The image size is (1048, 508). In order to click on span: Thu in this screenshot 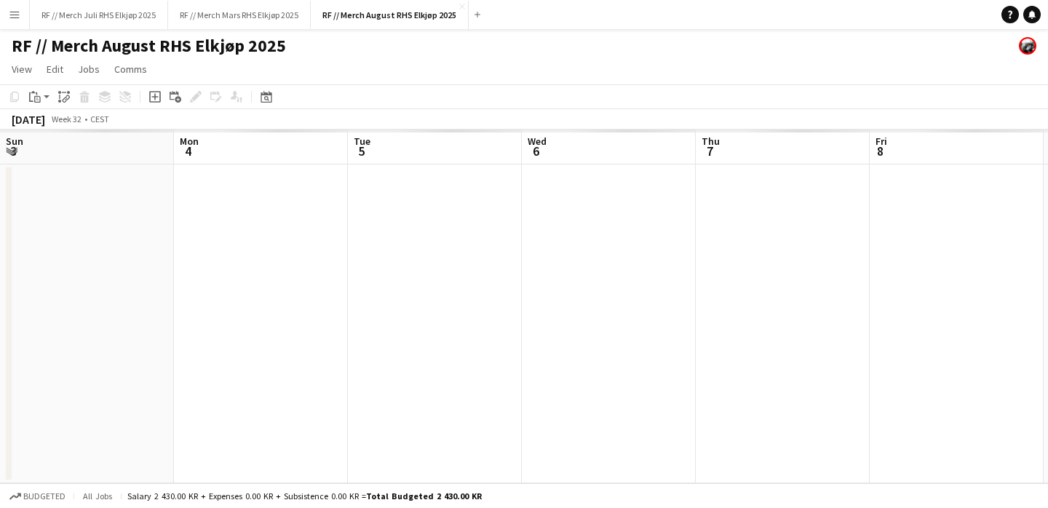, I will do `click(710, 141)`.